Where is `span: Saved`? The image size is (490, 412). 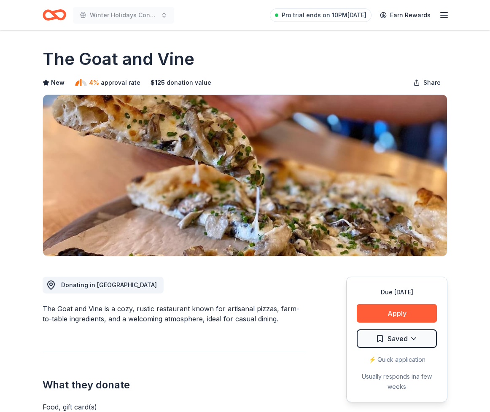 span: Saved is located at coordinates (398, 339).